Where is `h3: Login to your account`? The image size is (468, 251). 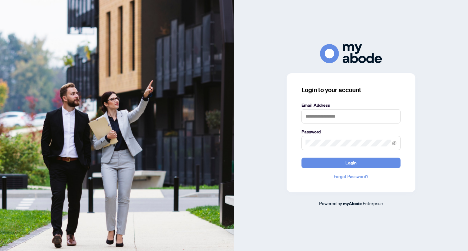
h3: Login to your account is located at coordinates (351, 90).